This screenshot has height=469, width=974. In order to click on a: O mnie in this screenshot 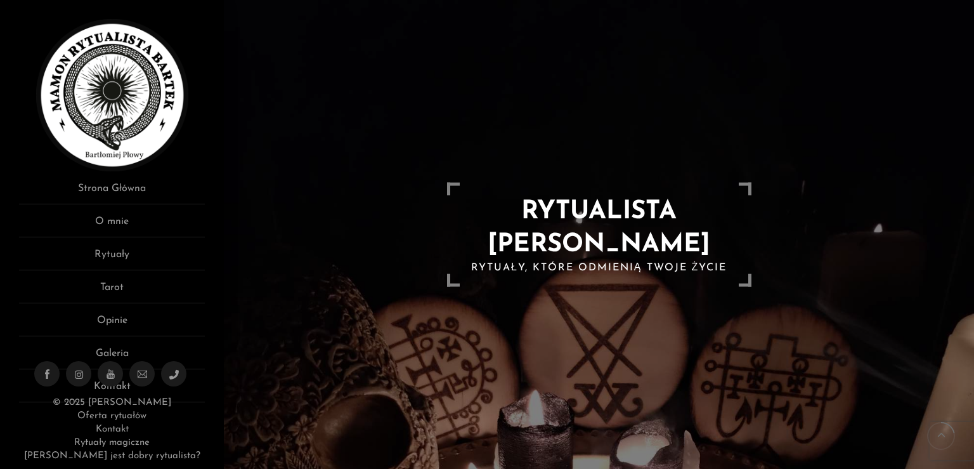, I will do `click(112, 225)`.